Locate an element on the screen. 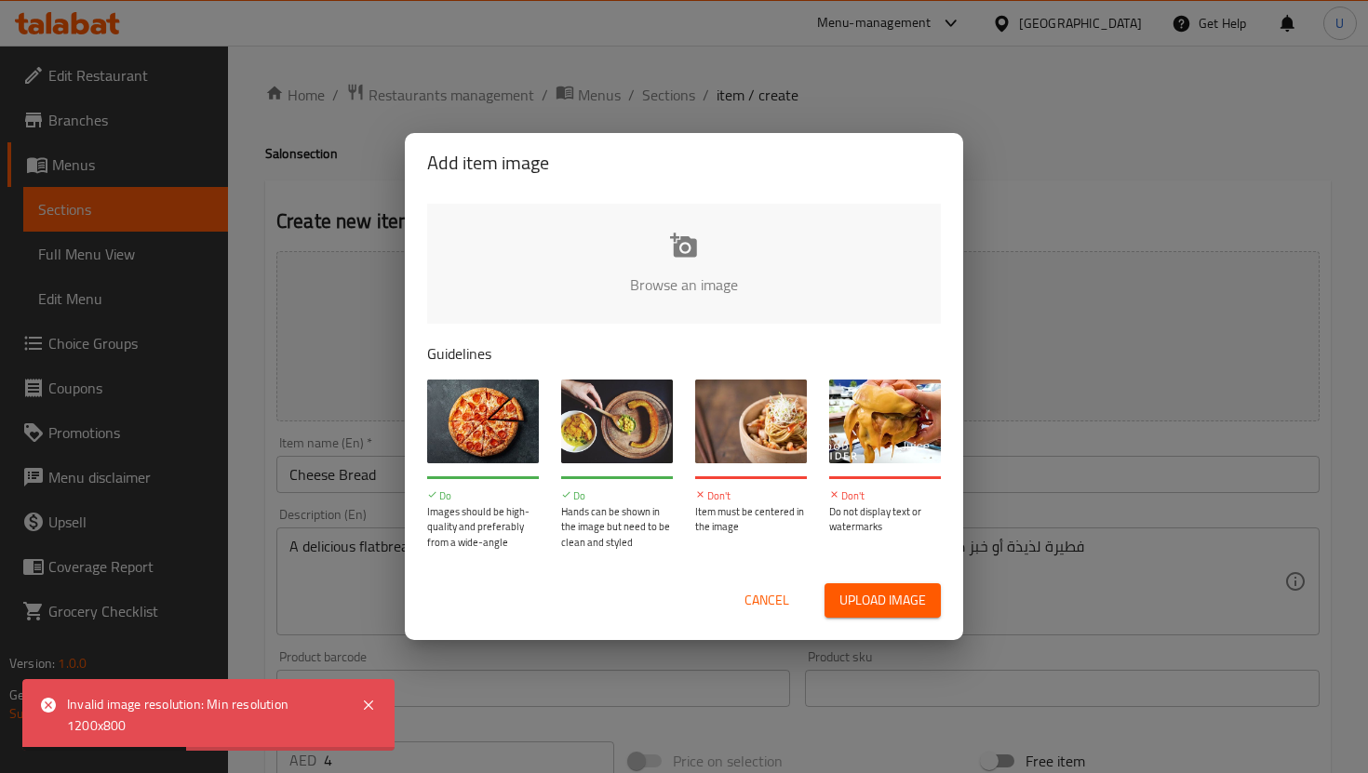  img: guide-img-2@3x.jpg is located at coordinates (617, 422).